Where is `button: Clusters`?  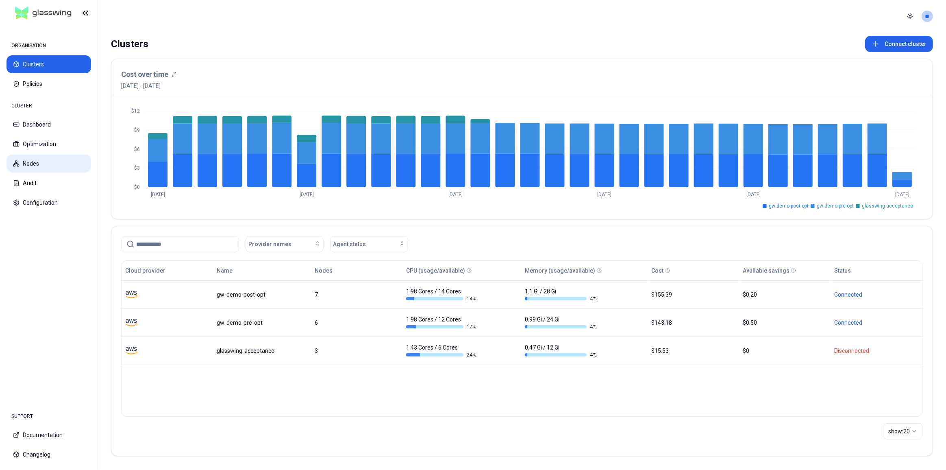 button: Clusters is located at coordinates (49, 64).